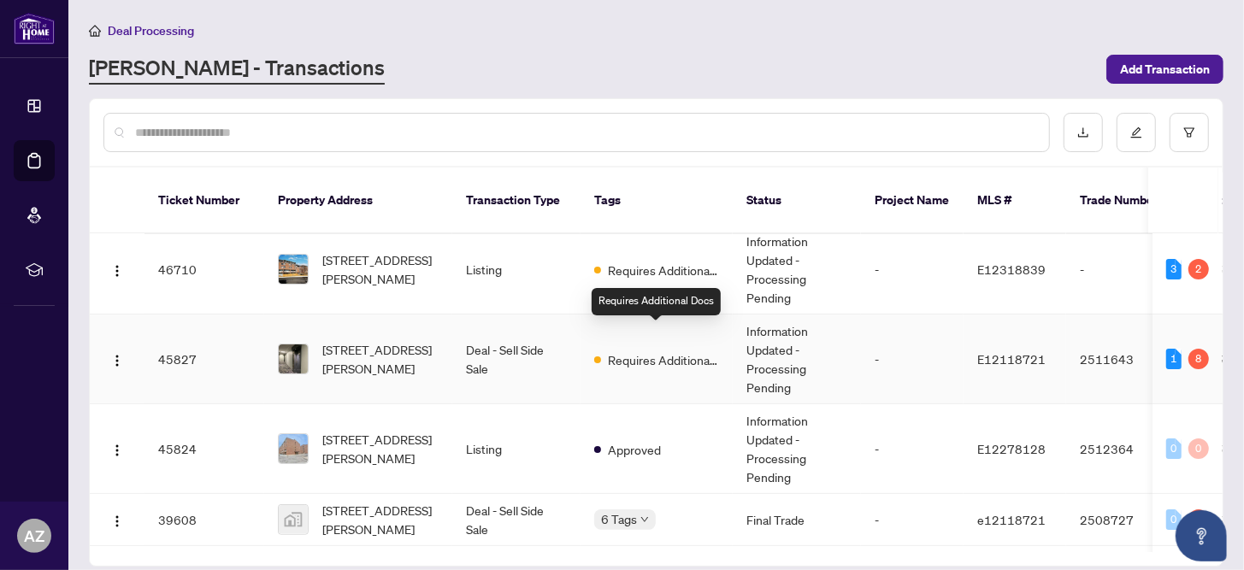 The height and width of the screenshot is (570, 1244). What do you see at coordinates (34, 536) in the screenshot?
I see `span: AZ` at bounding box center [34, 536].